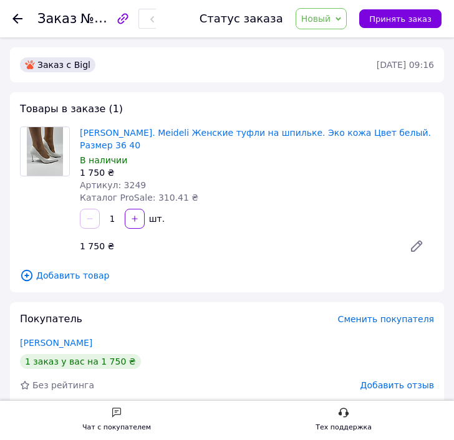 The height and width of the screenshot is (440, 454). Describe the element at coordinates (400, 19) in the screenshot. I see `span: Принять заказ` at that location.